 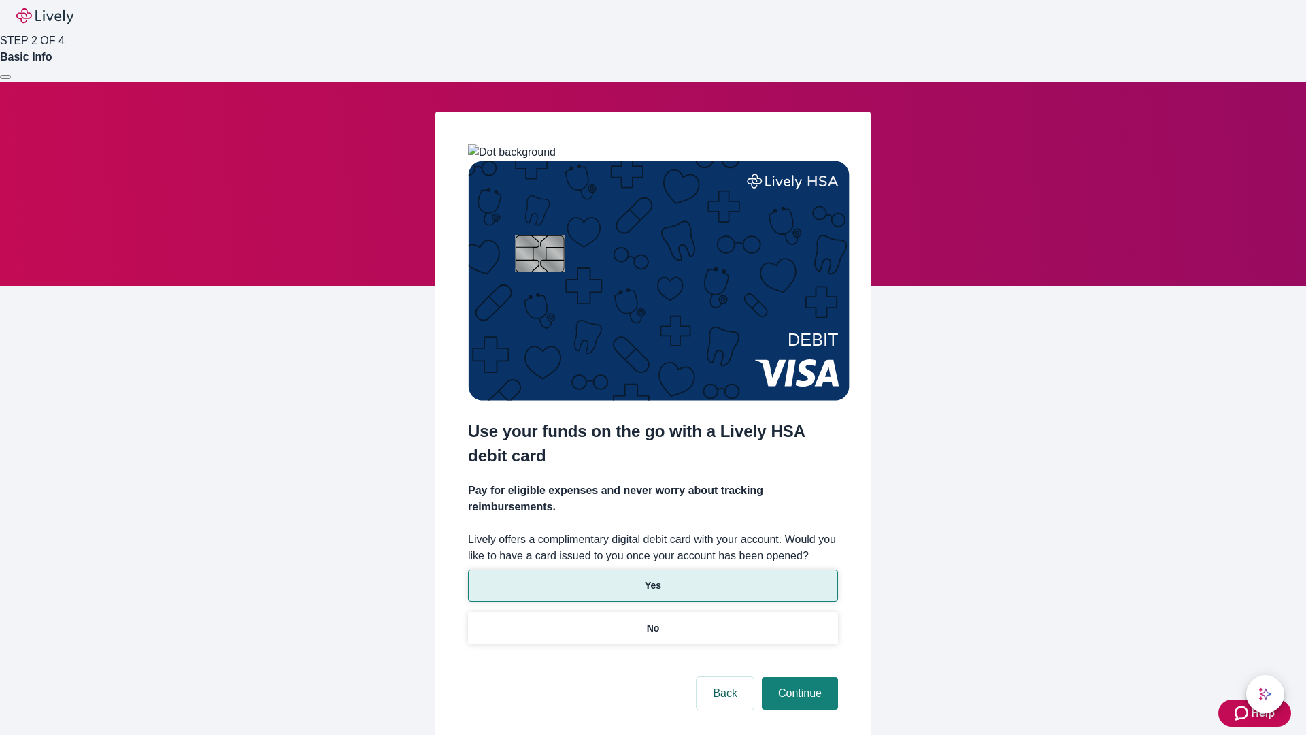 What do you see at coordinates (1263, 713) in the screenshot?
I see `span: Help` at bounding box center [1263, 713].